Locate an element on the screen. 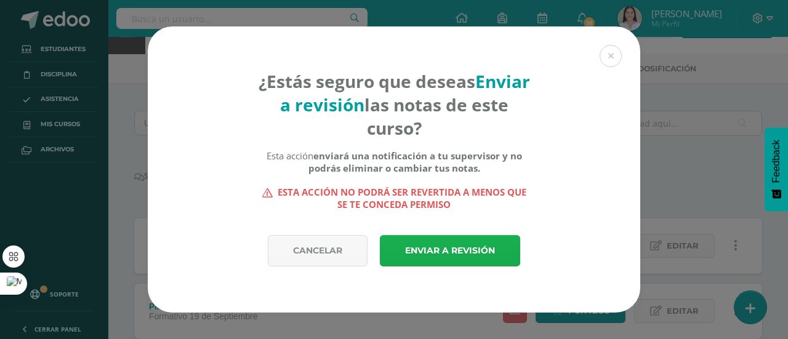 The height and width of the screenshot is (339, 788). button: Feedback - Mostrar encuesta is located at coordinates (777, 169).